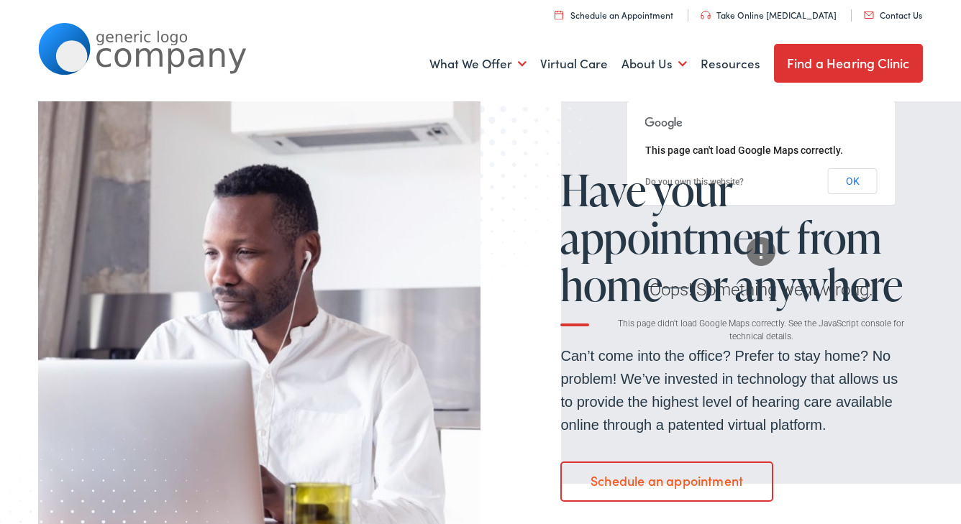  What do you see at coordinates (892, 14) in the screenshot?
I see `a: Contact Us` at bounding box center [892, 14].